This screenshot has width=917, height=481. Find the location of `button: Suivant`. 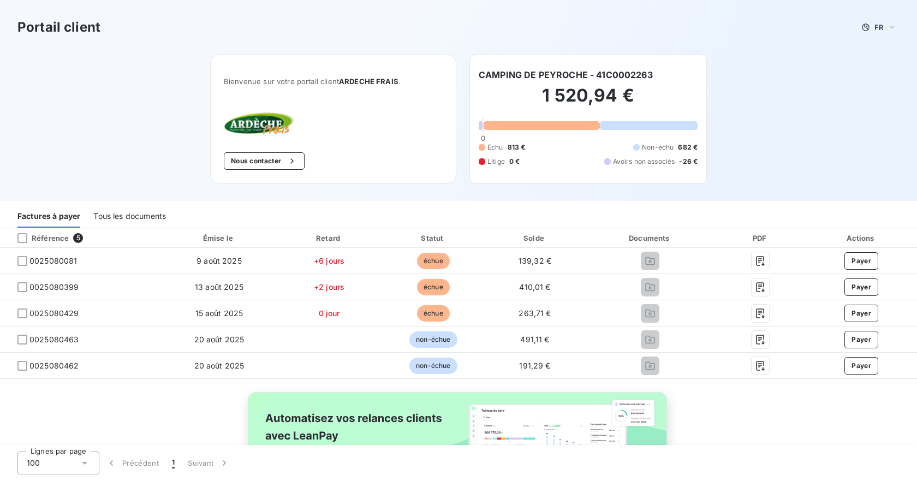

button: Suivant is located at coordinates (209, 463).